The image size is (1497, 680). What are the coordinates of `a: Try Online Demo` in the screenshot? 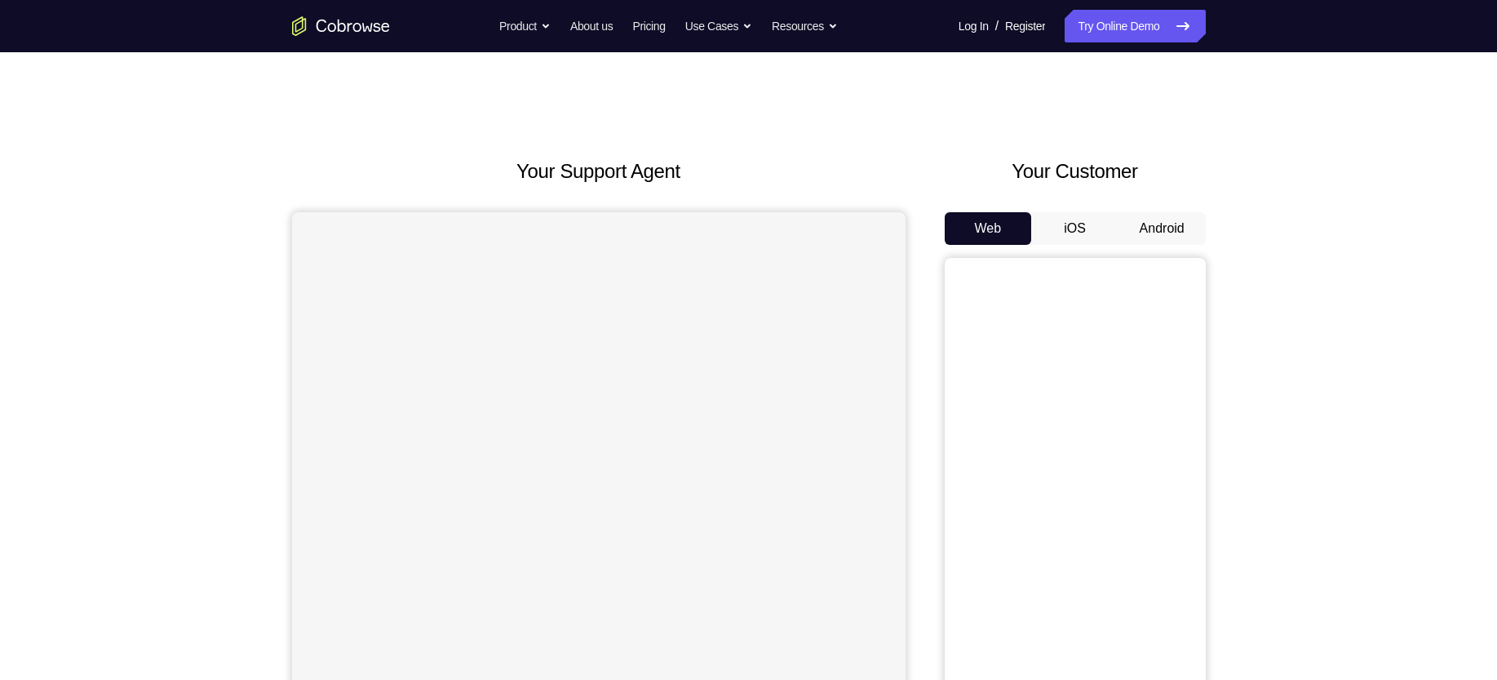 It's located at (1135, 26).